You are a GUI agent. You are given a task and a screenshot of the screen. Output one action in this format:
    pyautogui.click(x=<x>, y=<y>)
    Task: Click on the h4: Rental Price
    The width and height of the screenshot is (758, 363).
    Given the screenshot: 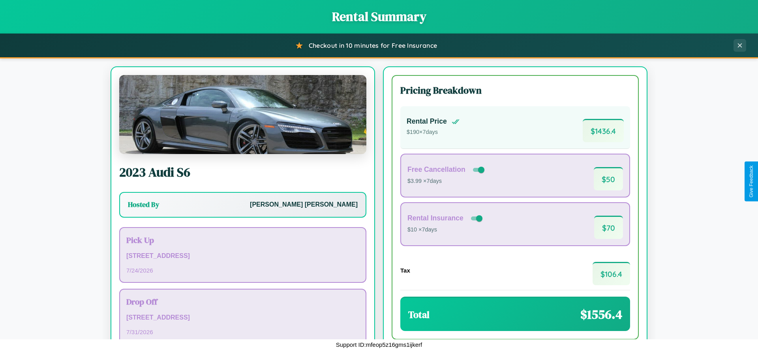 What is the action you would take?
    pyautogui.click(x=427, y=121)
    